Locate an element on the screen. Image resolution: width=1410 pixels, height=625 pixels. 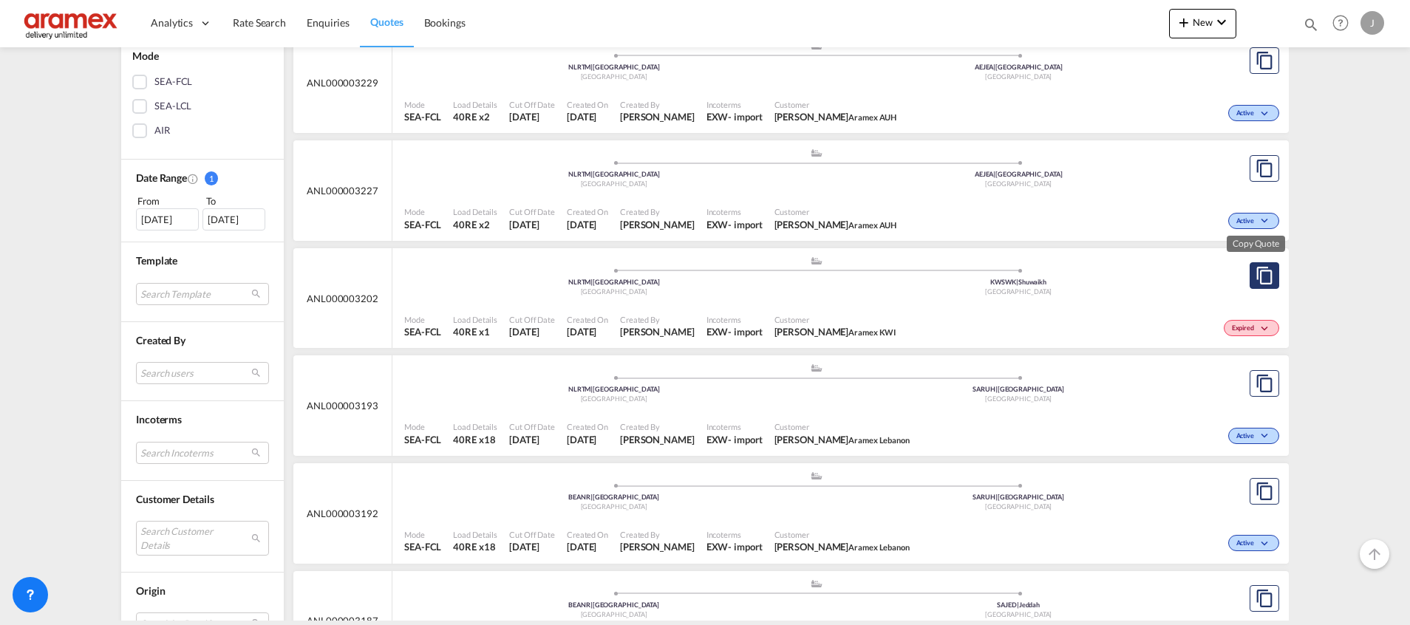
span: Suhail Muhammad Aramex AUH is located at coordinates (836, 225).